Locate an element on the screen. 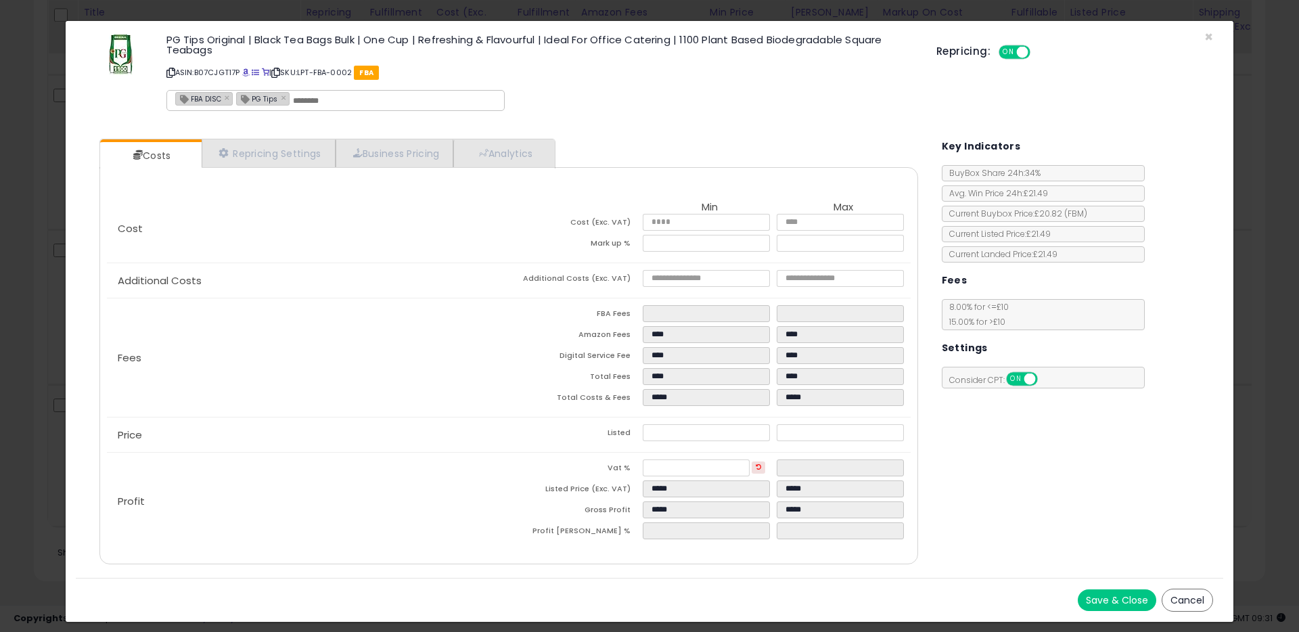 The image size is (1299, 632). span: FBA DISC is located at coordinates (198, 98).